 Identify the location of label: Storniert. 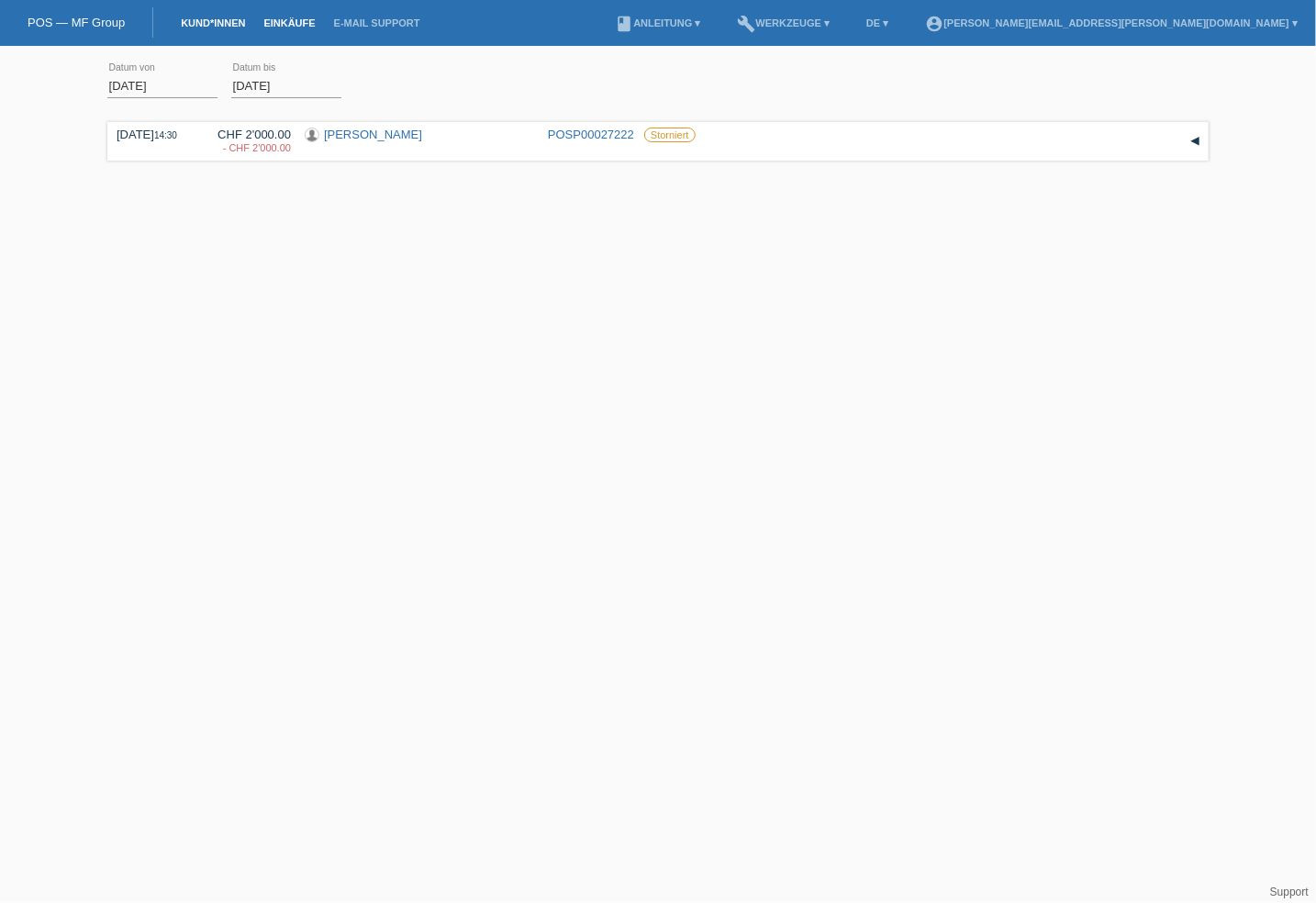
(670, 135).